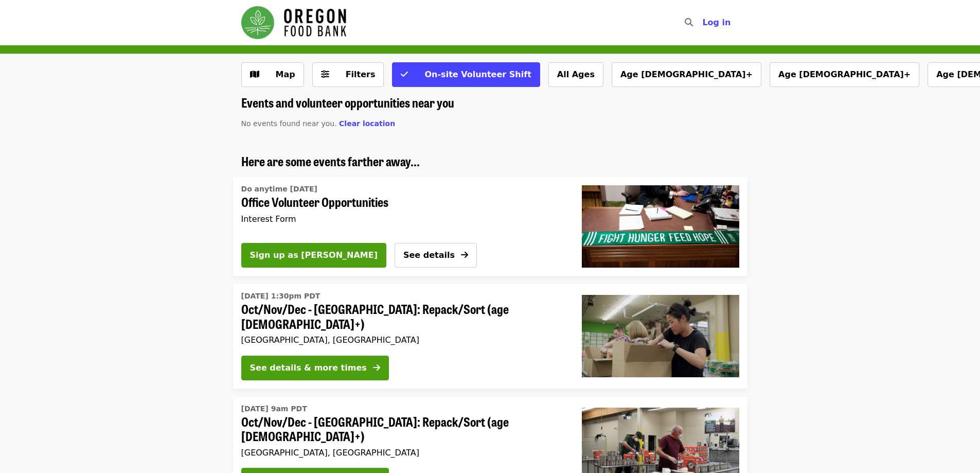  Describe the element at coordinates (661, 226) in the screenshot. I see `img: Office Volunteer Opportunities organized by Oregon Food Bank` at that location.